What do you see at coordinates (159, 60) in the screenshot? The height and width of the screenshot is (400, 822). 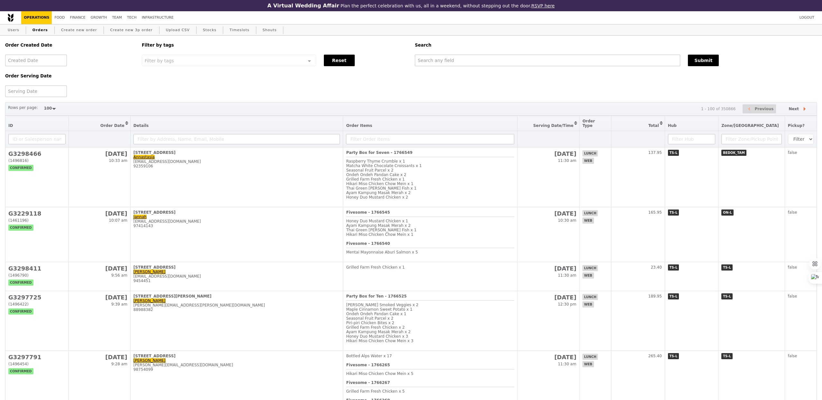 I see `span: Filter by tags` at bounding box center [159, 60].